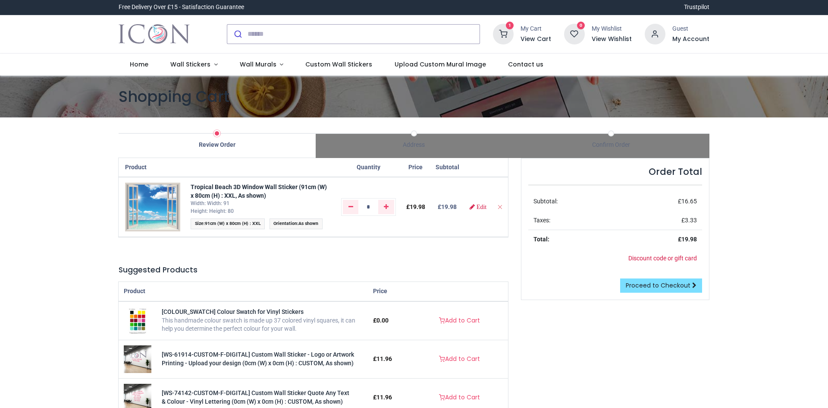 This screenshot has height=408, width=828. I want to click on span: Proceed to Checkout, so click(658, 285).